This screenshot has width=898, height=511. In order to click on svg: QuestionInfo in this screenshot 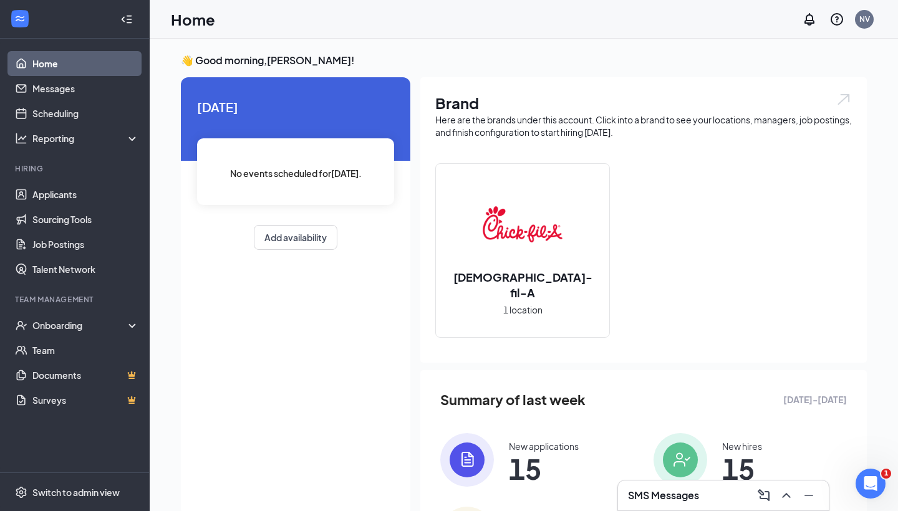, I will do `click(837, 19)`.